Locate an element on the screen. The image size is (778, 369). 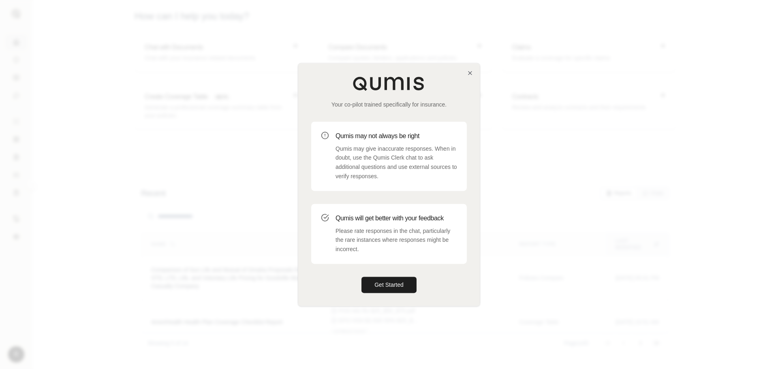
p: Your co-pilot trained specifically for insurance. is located at coordinates (389, 104).